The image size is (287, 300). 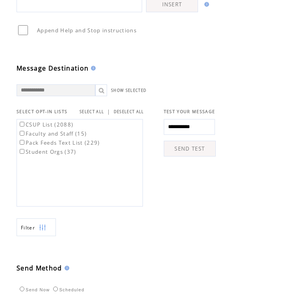 What do you see at coordinates (22, 289) in the screenshot?
I see `input: Send Now` at bounding box center [22, 289].